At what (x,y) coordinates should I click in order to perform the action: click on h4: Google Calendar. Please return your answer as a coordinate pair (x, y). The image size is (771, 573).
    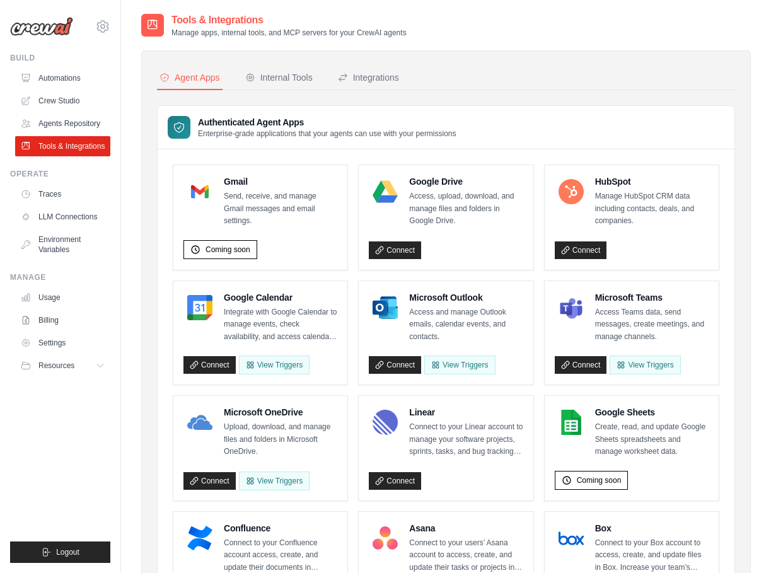
    Looking at the image, I should click on (281, 298).